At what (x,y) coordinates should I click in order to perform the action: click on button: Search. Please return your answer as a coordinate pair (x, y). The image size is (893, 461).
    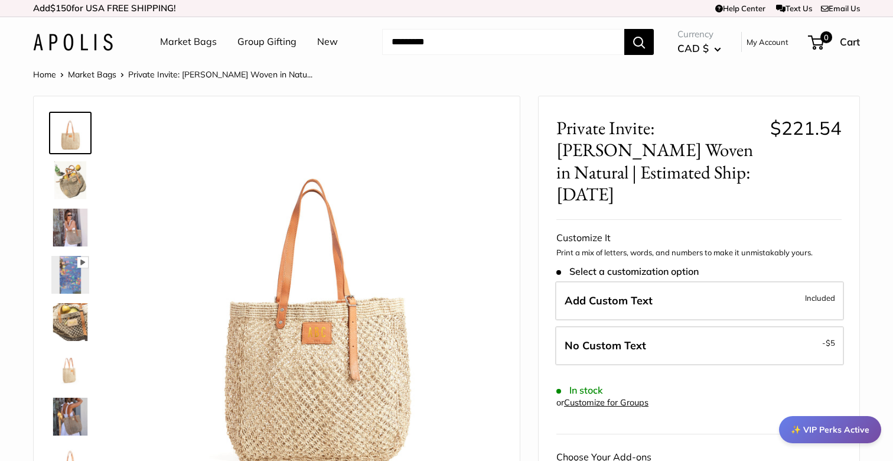
    Looking at the image, I should click on (639, 42).